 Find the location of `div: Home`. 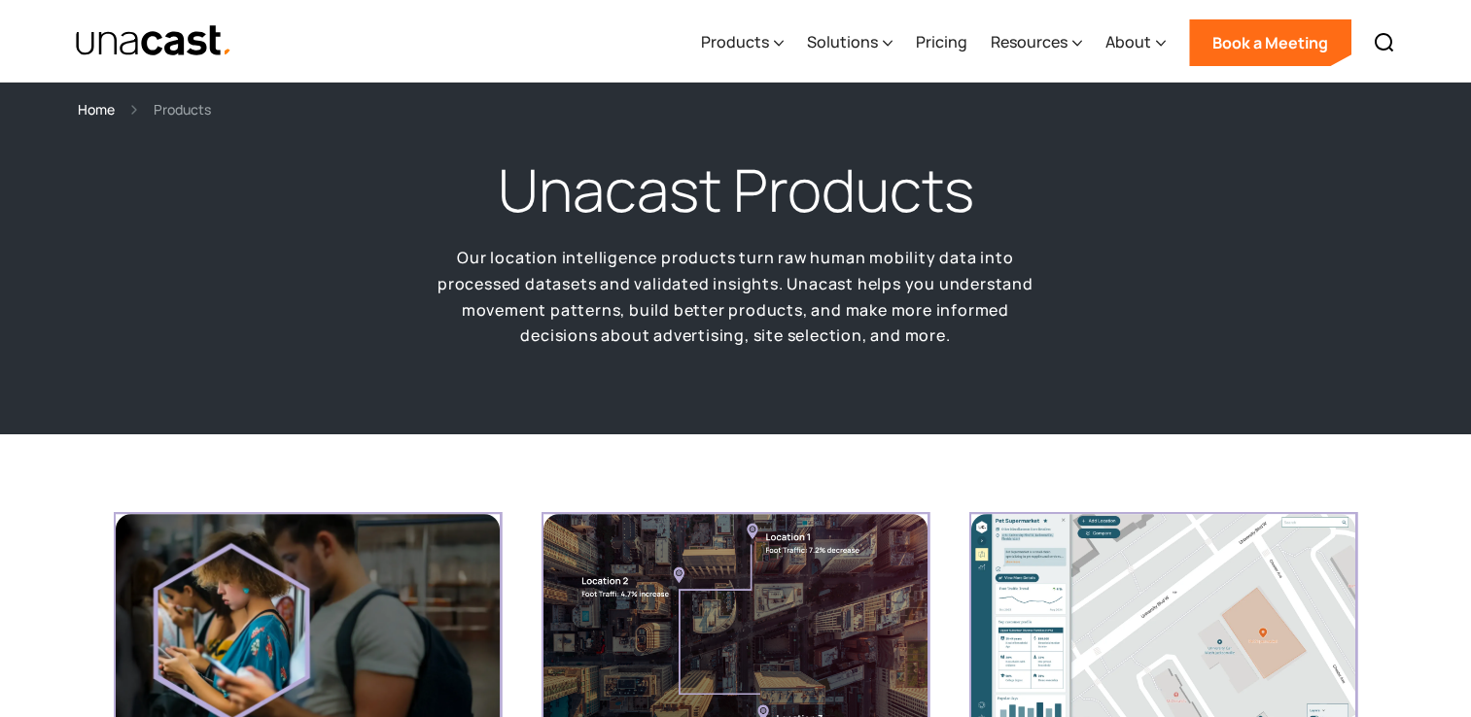

div: Home is located at coordinates (96, 109).